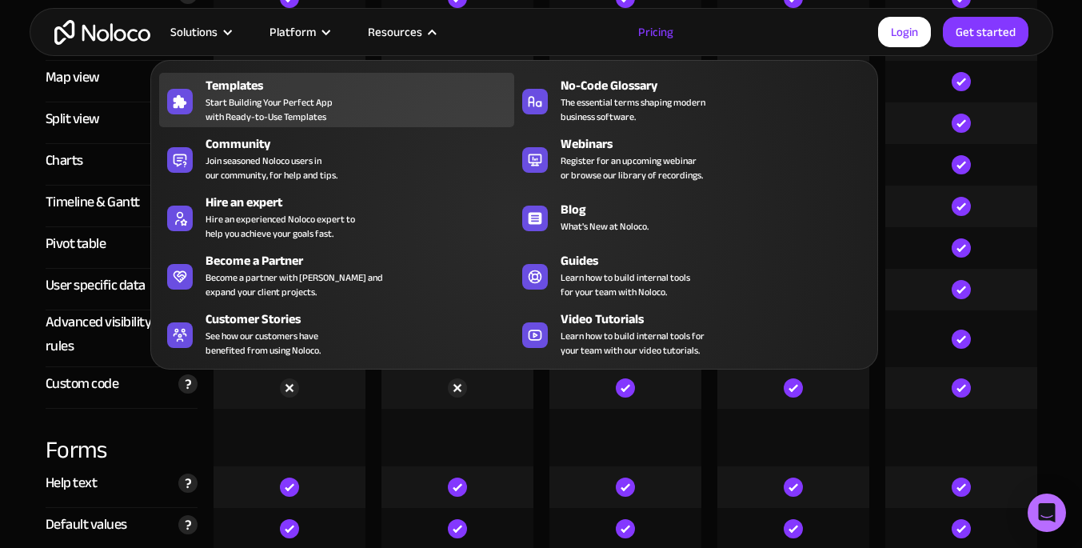 The image size is (1082, 548). What do you see at coordinates (692, 158) in the screenshot?
I see `a: WebinarsRegister for an upcoming webinaror browse our library of recordings.` at bounding box center [692, 158].